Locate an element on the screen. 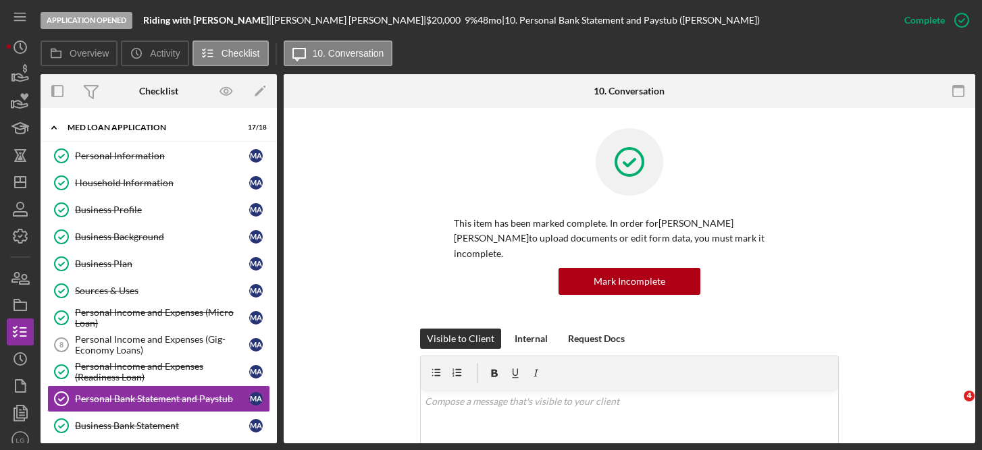 The image size is (982, 450). div: 17 / 18 is located at coordinates (255, 128).